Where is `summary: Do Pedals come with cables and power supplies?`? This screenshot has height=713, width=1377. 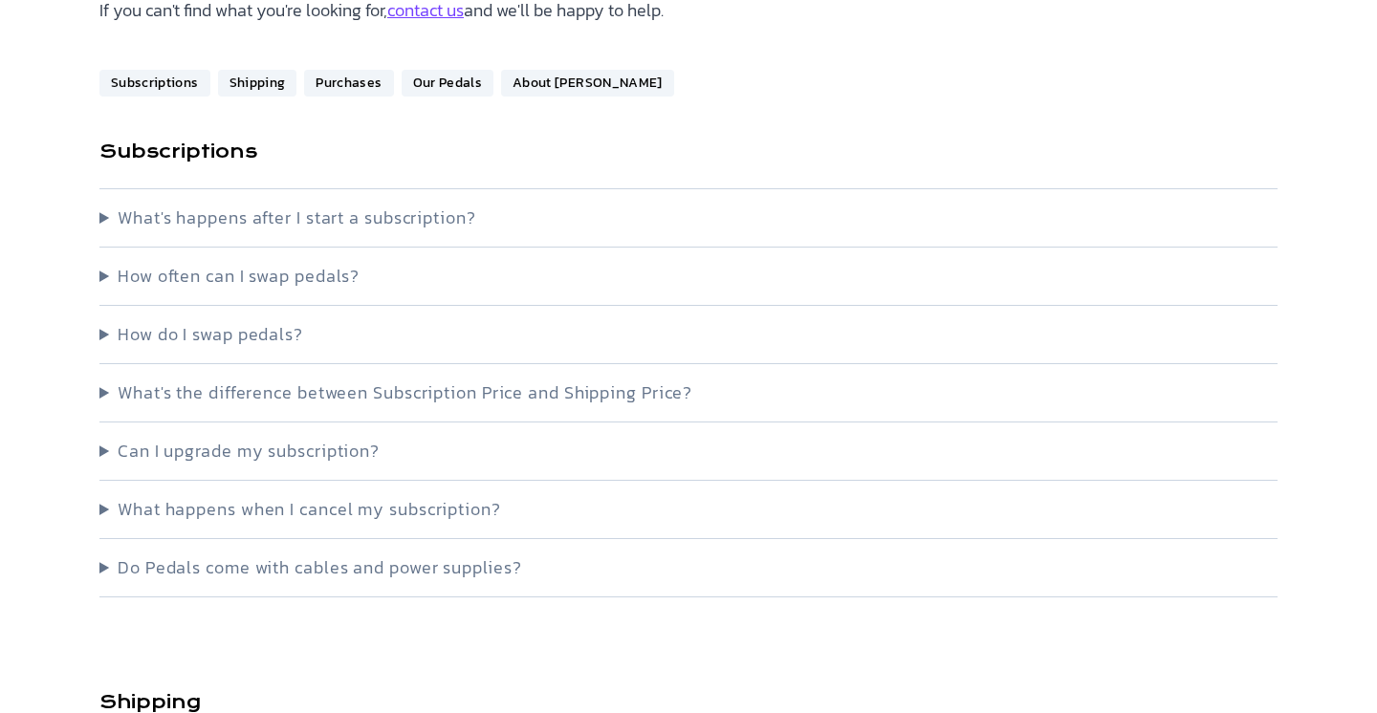 summary: Do Pedals come with cables and power supplies? is located at coordinates (689, 568).